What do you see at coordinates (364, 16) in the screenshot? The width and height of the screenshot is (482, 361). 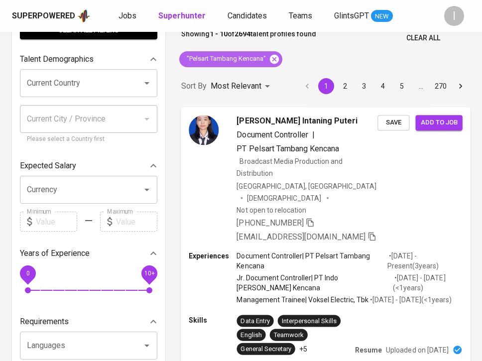 I see `a: GlintsGPT NEW` at bounding box center [364, 16].